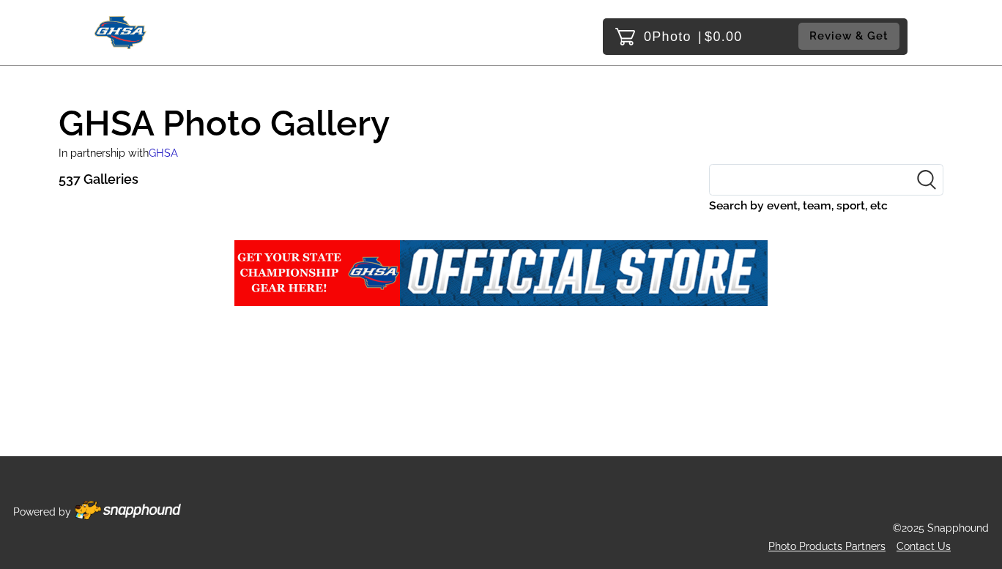 This screenshot has width=1002, height=569. Describe the element at coordinates (849, 36) in the screenshot. I see `button: Review & Get` at that location.